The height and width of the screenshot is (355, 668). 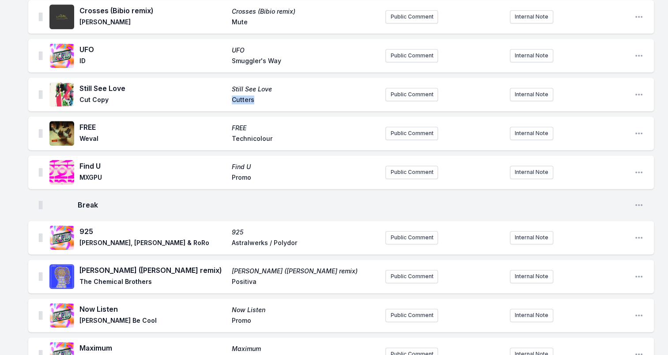 I want to click on img: Now Listen, so click(x=62, y=315).